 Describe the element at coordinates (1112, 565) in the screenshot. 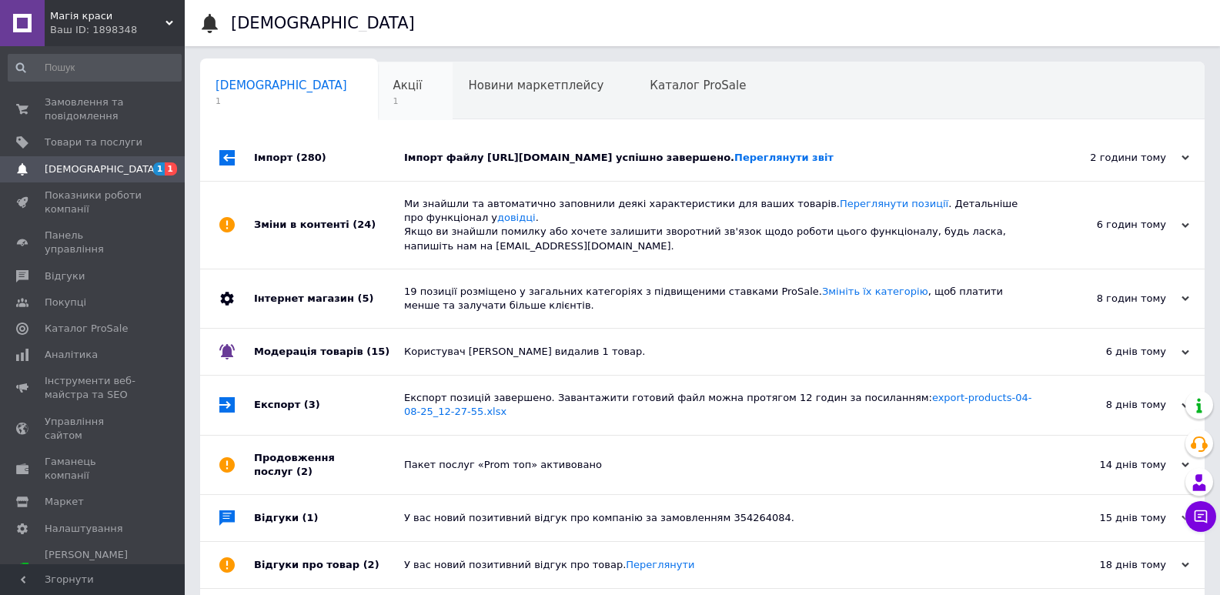

I see `div: 18 днів тому` at that location.